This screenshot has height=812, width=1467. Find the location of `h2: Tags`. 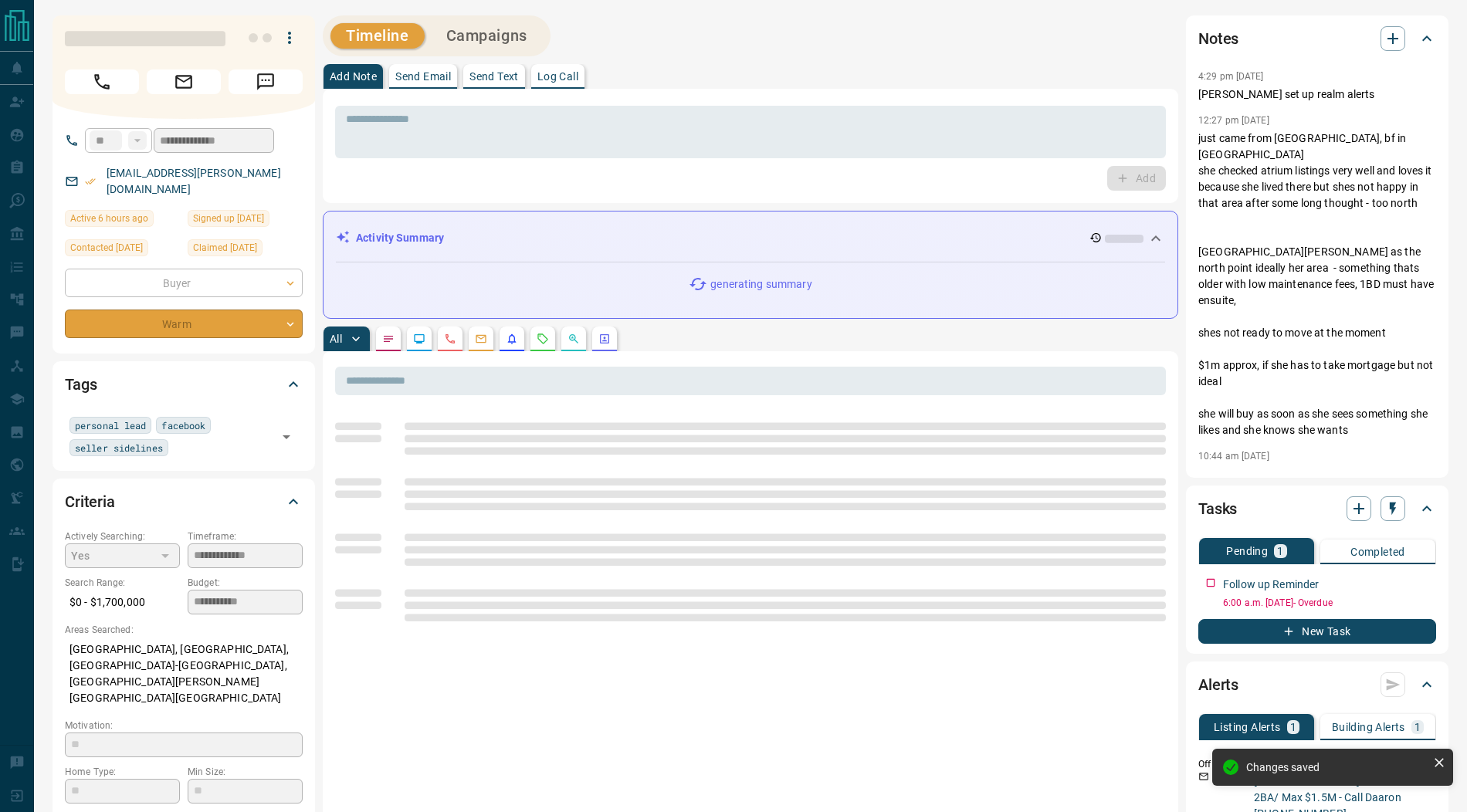

h2: Tags is located at coordinates (80, 384).